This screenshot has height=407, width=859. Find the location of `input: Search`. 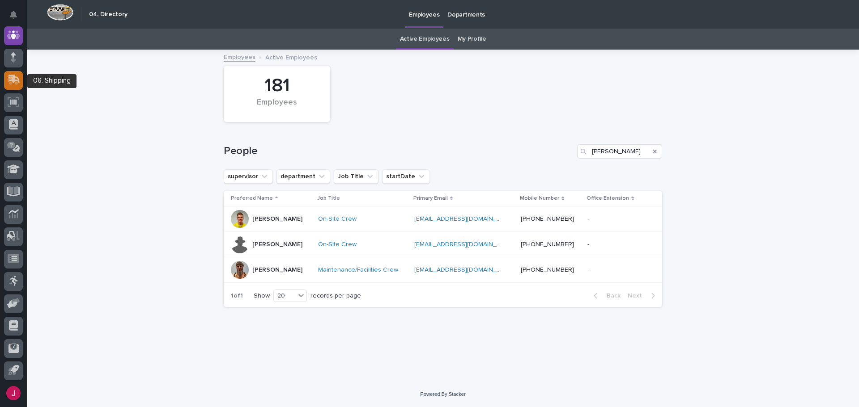

input: Search is located at coordinates (619, 152).